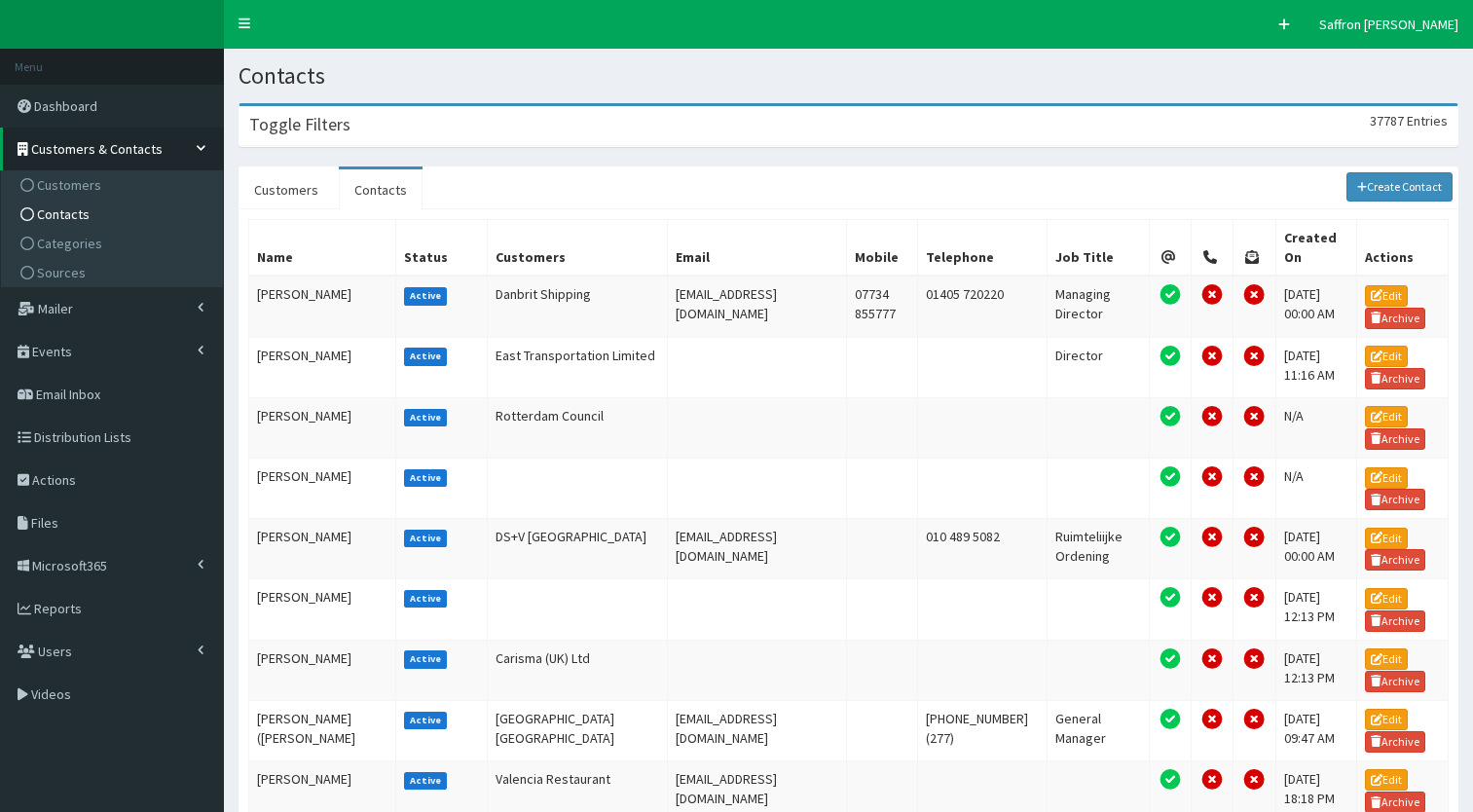  Describe the element at coordinates (578, 669) in the screenshot. I see `td: Carisma (UK) Ltd` at that location.